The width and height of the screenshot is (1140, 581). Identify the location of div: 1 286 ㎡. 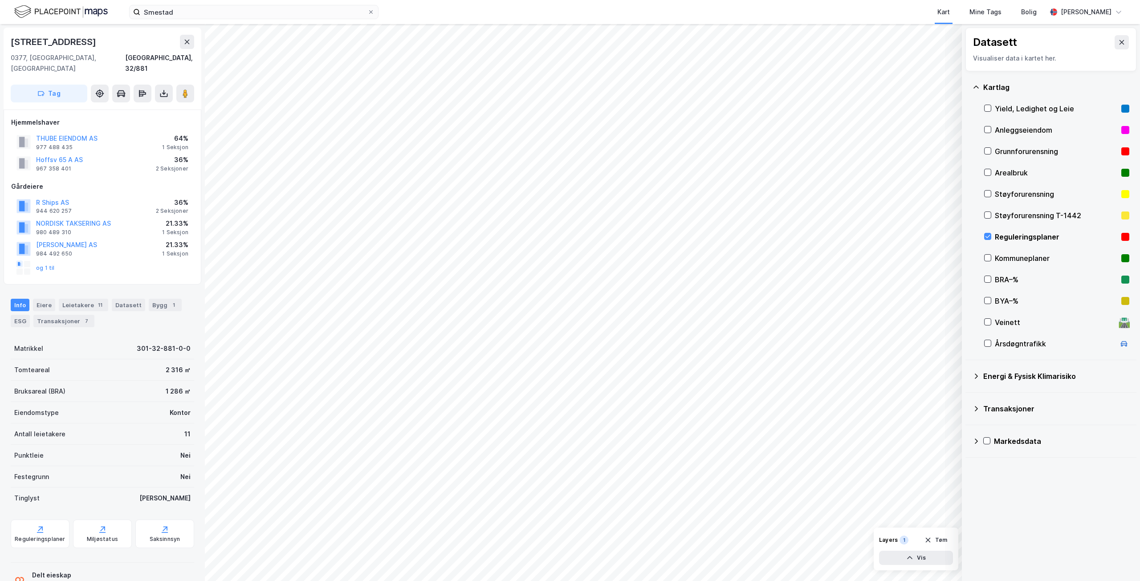
(178, 391).